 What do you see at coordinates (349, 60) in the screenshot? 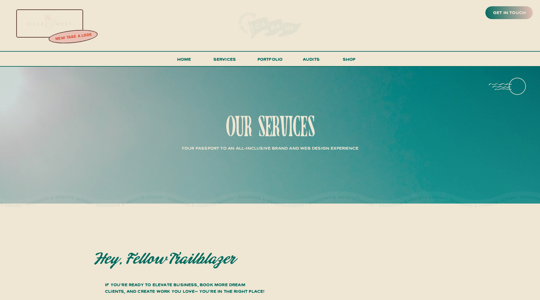
I see `h3: shop` at bounding box center [349, 60].